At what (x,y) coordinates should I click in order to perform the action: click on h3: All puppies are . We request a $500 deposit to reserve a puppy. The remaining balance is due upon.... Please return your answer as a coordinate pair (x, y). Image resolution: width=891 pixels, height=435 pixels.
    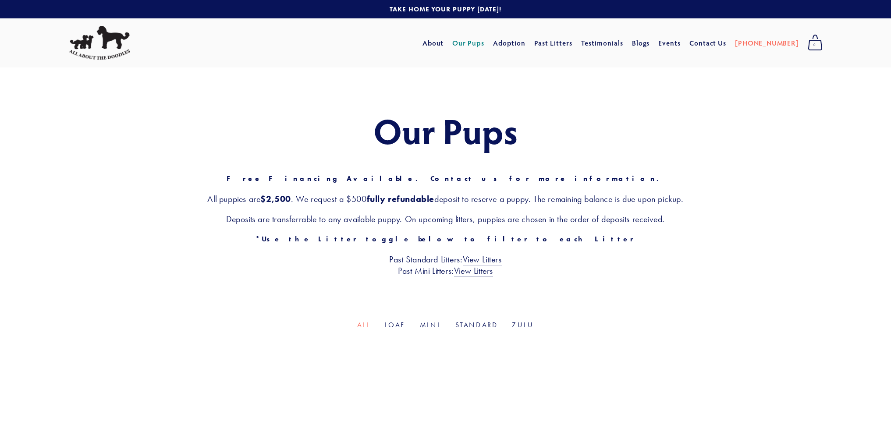
    Looking at the image, I should click on (445, 199).